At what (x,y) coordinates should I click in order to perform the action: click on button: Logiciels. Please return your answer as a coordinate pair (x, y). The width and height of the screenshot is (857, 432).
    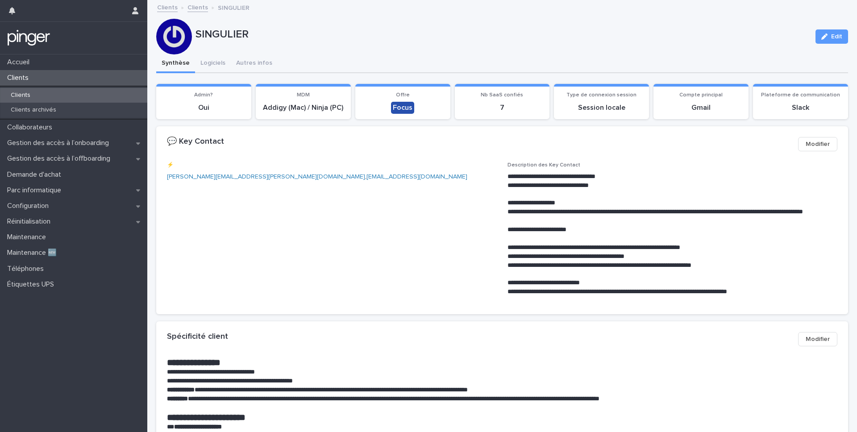
    Looking at the image, I should click on (213, 64).